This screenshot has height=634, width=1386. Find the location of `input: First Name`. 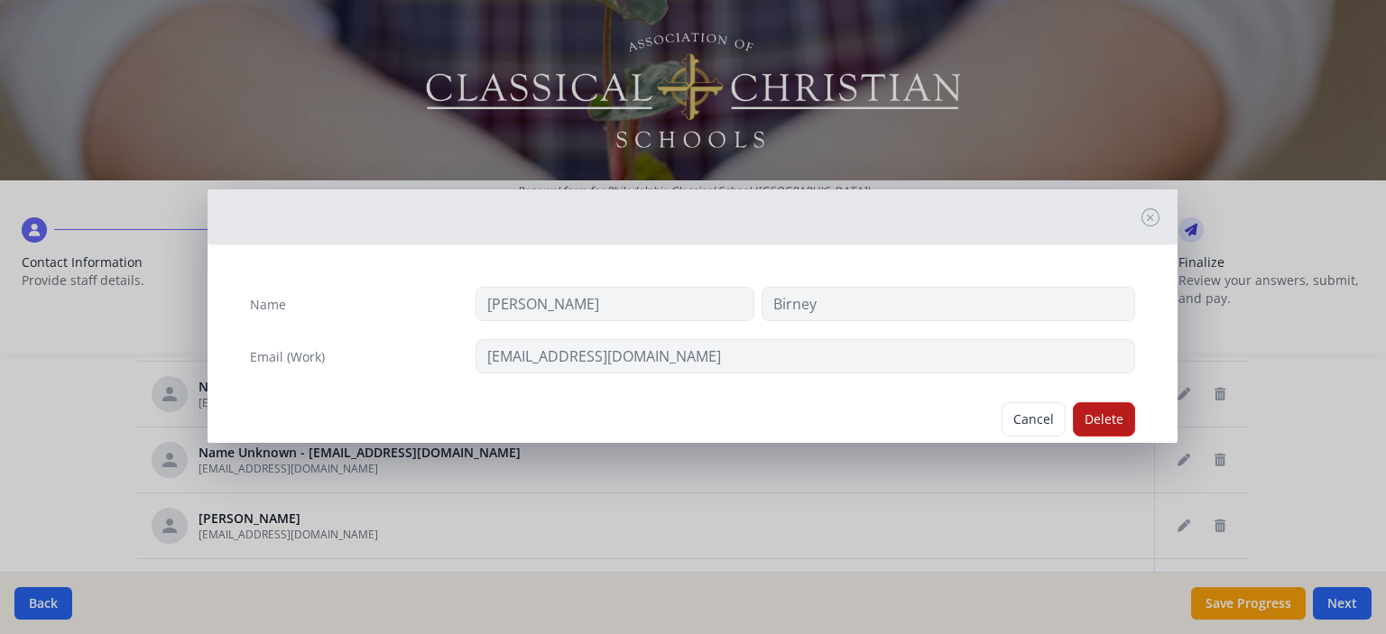

input: First Name is located at coordinates (614, 304).